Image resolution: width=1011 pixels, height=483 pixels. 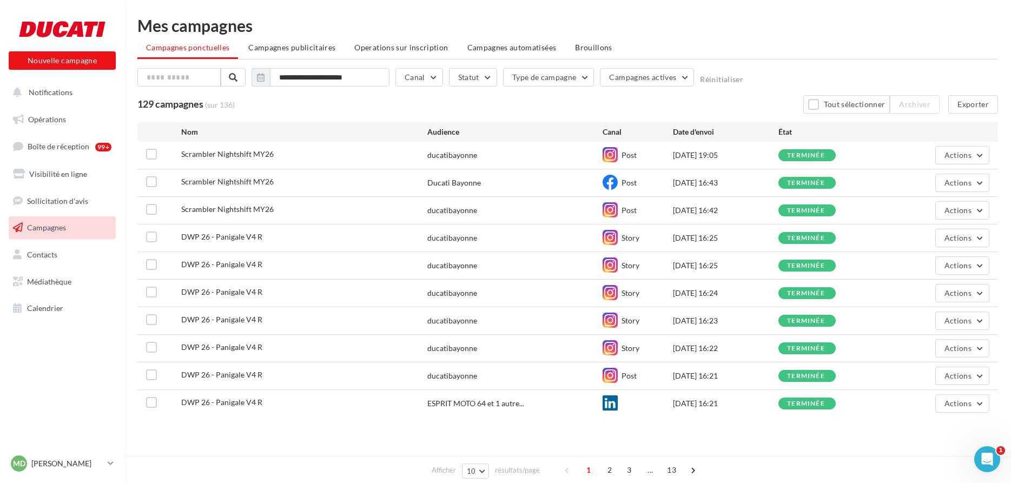 I want to click on a: Campagnes, so click(x=62, y=228).